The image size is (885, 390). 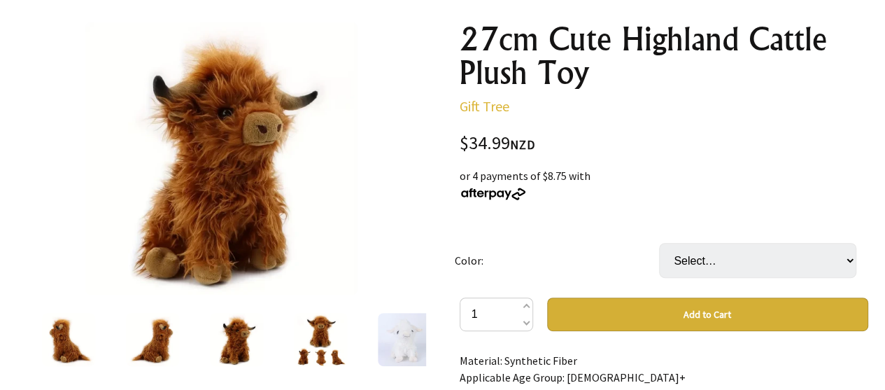 What do you see at coordinates (484, 106) in the screenshot?
I see `a: Gift Tree` at bounding box center [484, 106].